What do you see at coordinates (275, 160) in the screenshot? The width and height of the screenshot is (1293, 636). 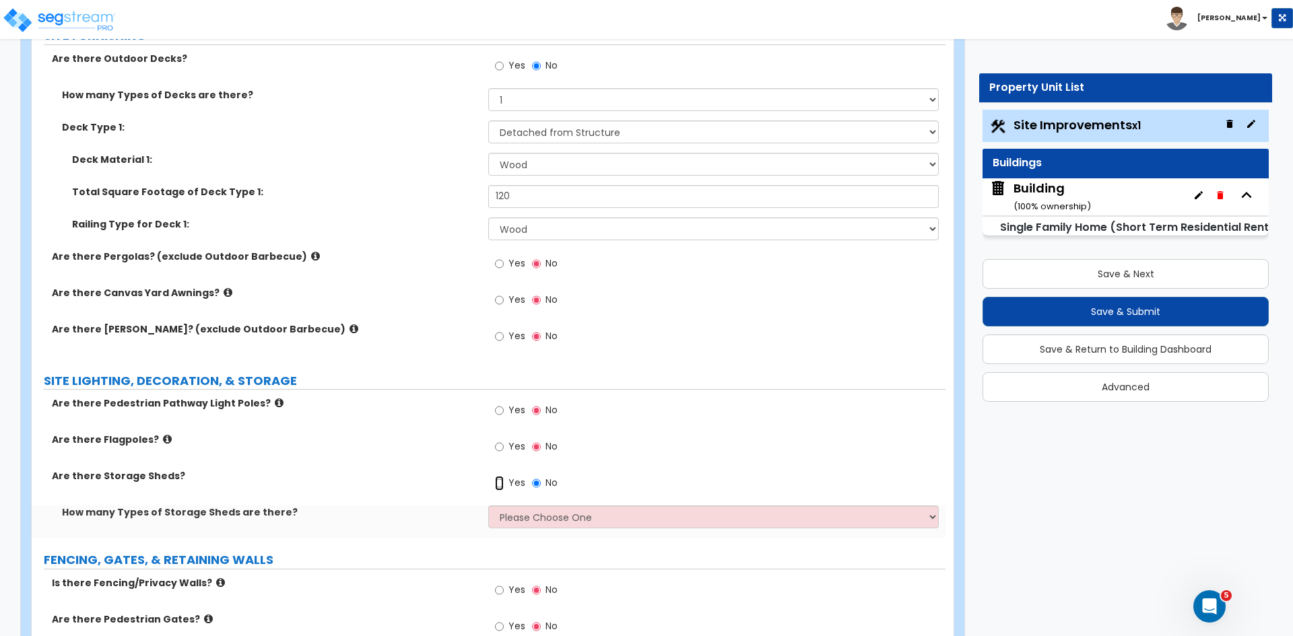 I see `label: Deck Material 1:` at bounding box center [275, 160].